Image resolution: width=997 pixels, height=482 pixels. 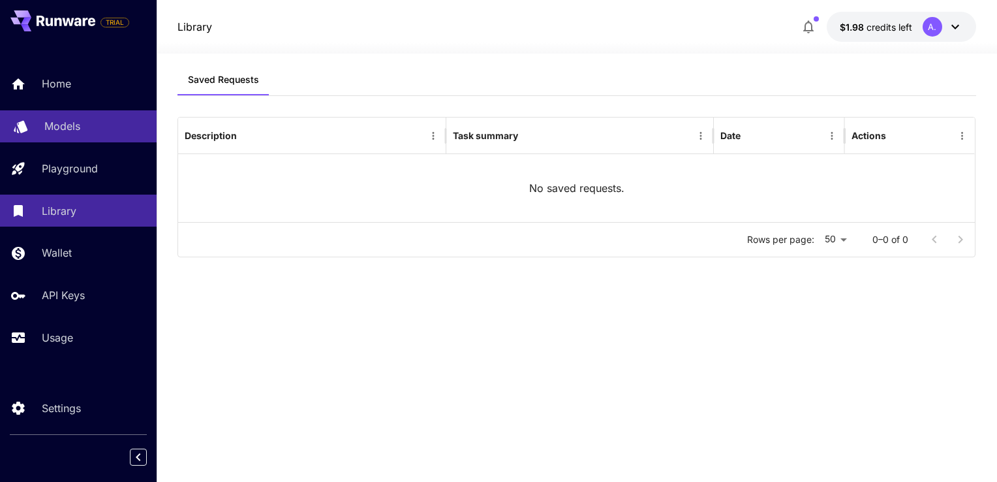 I want to click on button: $1.9844A., so click(x=901, y=27).